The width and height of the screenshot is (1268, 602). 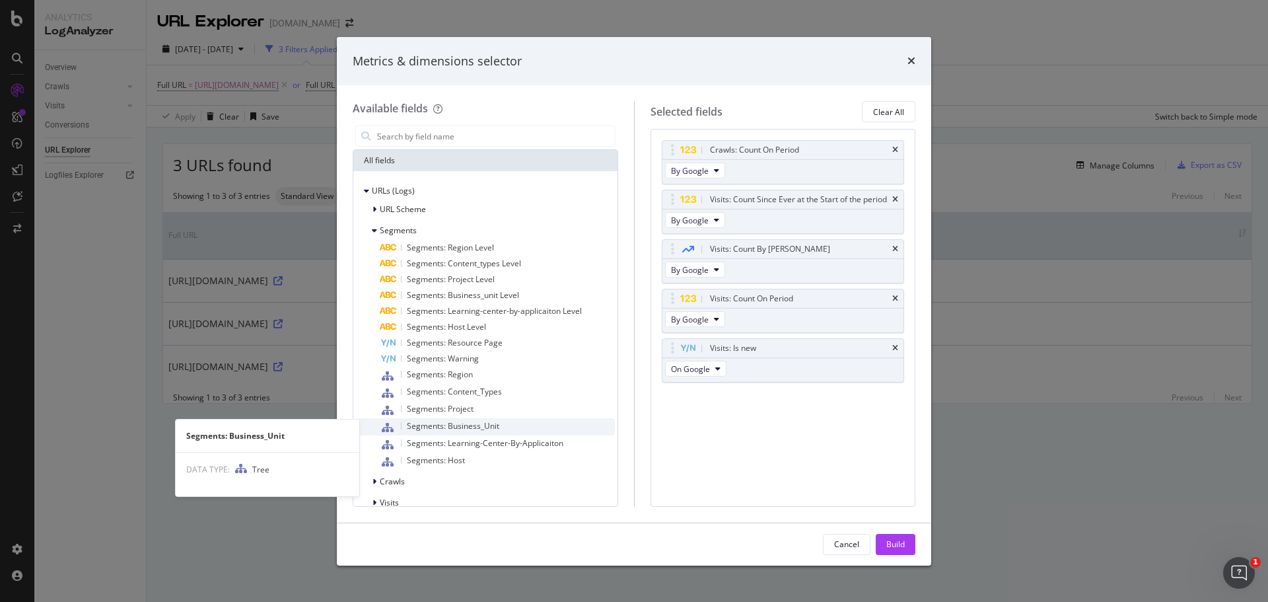 What do you see at coordinates (447, 326) in the screenshot?
I see `span: Segments: Host Level` at bounding box center [447, 326].